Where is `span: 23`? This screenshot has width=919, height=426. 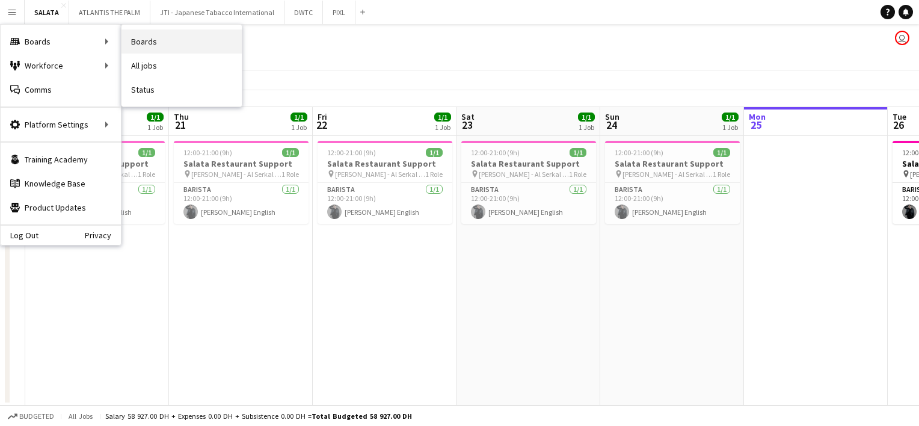 span: 23 is located at coordinates (467, 124).